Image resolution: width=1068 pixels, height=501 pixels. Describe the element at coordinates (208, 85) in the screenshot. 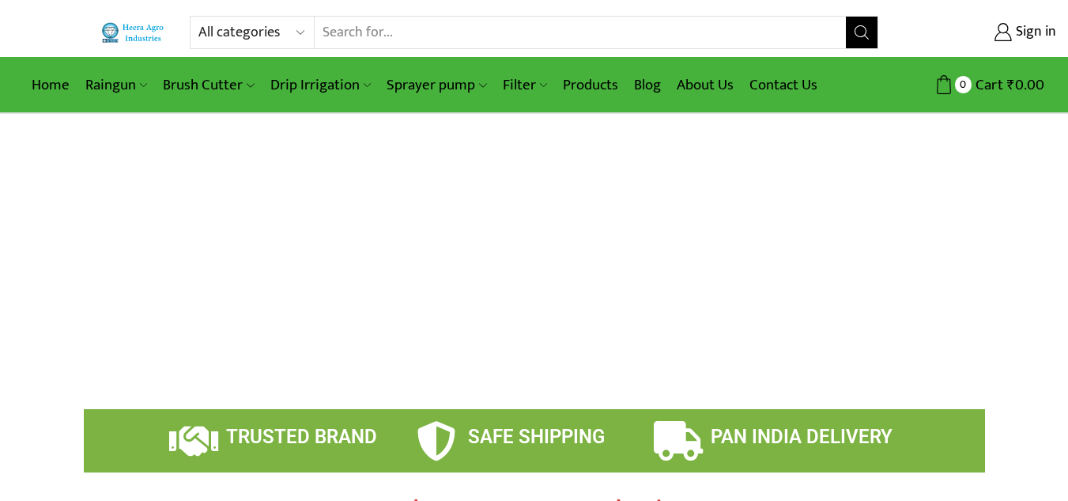

I see `a: Brush Cutter` at that location.